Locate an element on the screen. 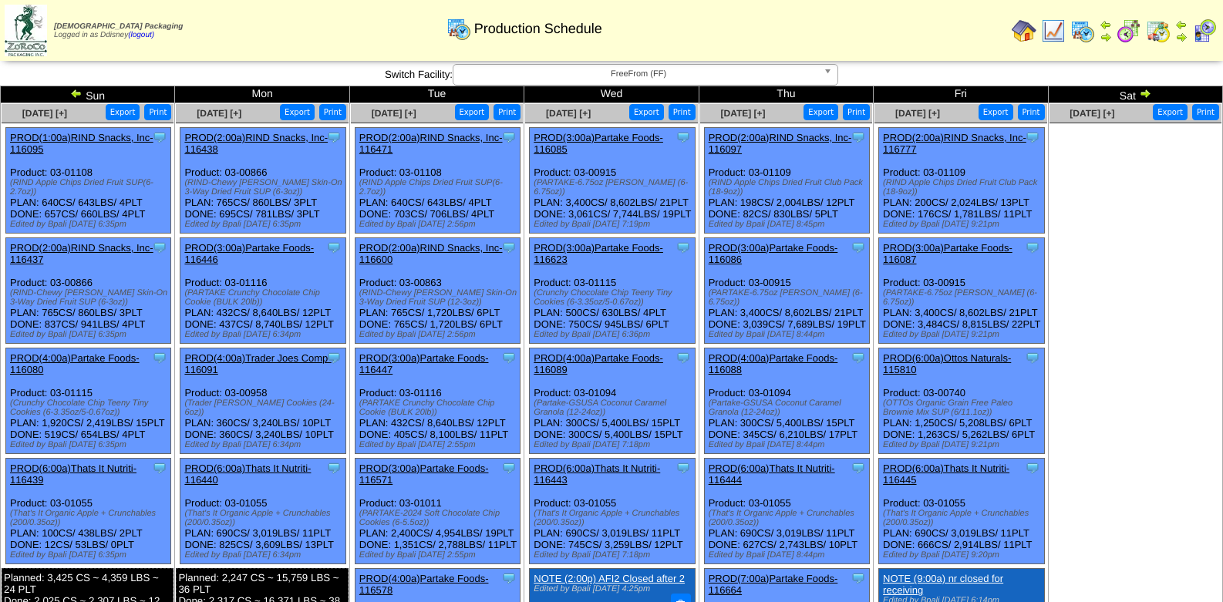 This screenshot has height=602, width=1223. div: Product: 03-00958 PLAN: 360CS / 3,240LBS / 10PLT DONE: 360CS / 3,240LBS / 10PLT is located at coordinates (263, 401).